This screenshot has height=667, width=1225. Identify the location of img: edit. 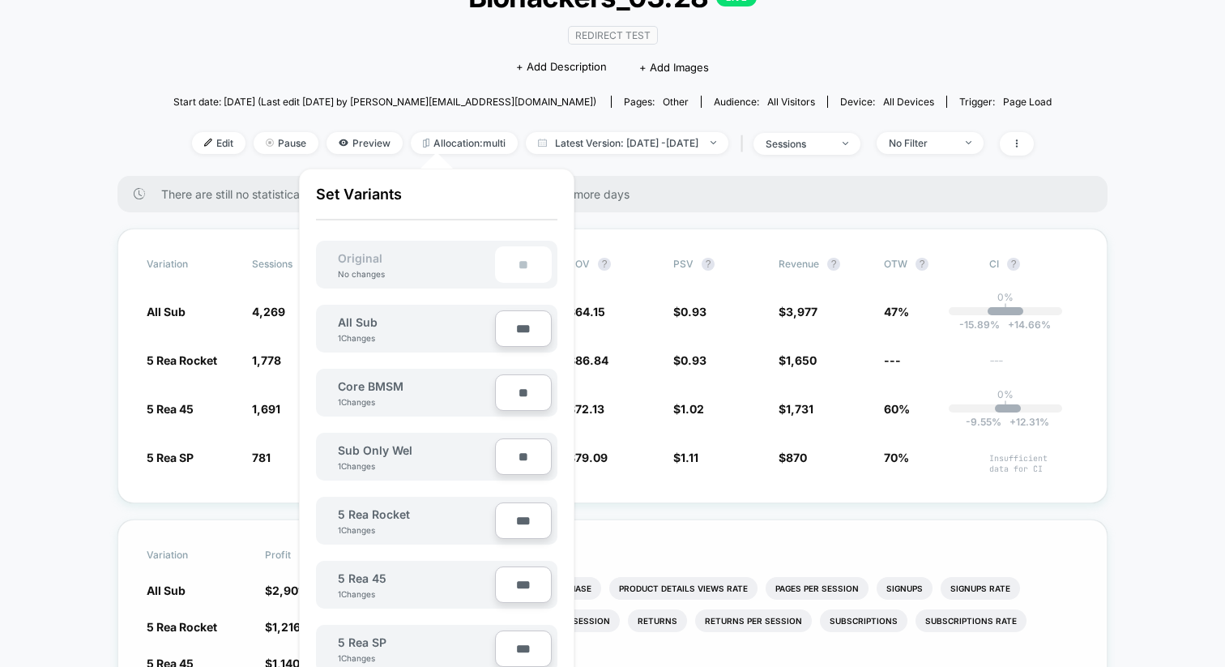
(208, 143).